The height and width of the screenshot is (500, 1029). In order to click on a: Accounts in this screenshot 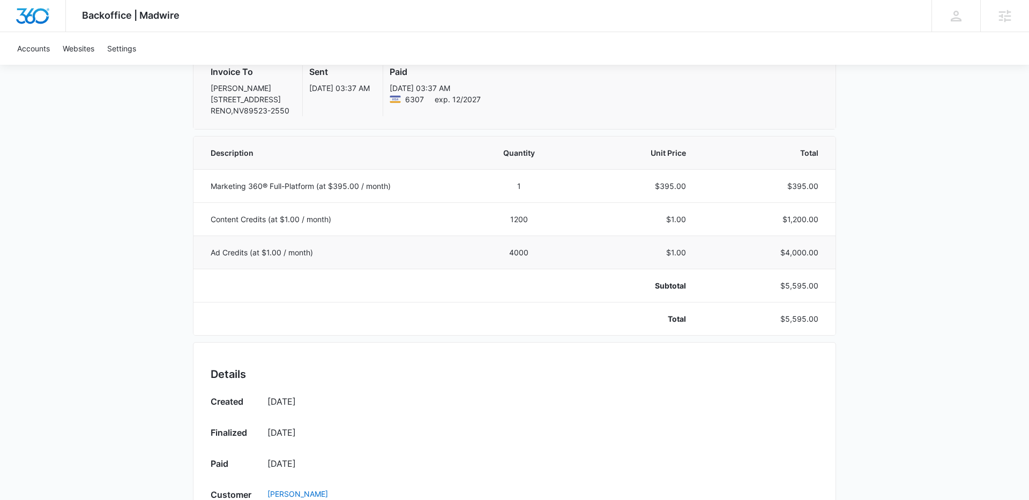, I will do `click(33, 48)`.